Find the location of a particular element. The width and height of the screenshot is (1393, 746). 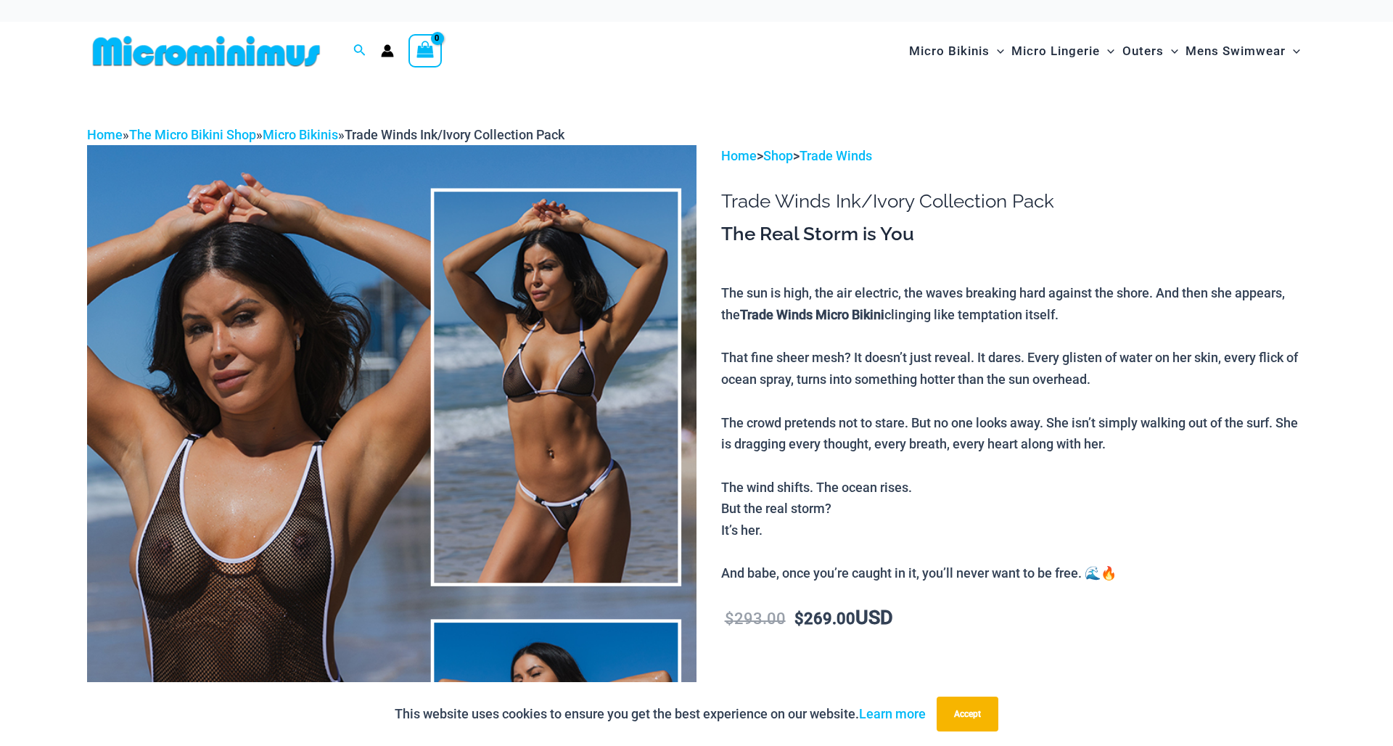

a: Micro LingerieMenu ToggleMenu Toggle is located at coordinates (1063, 51).